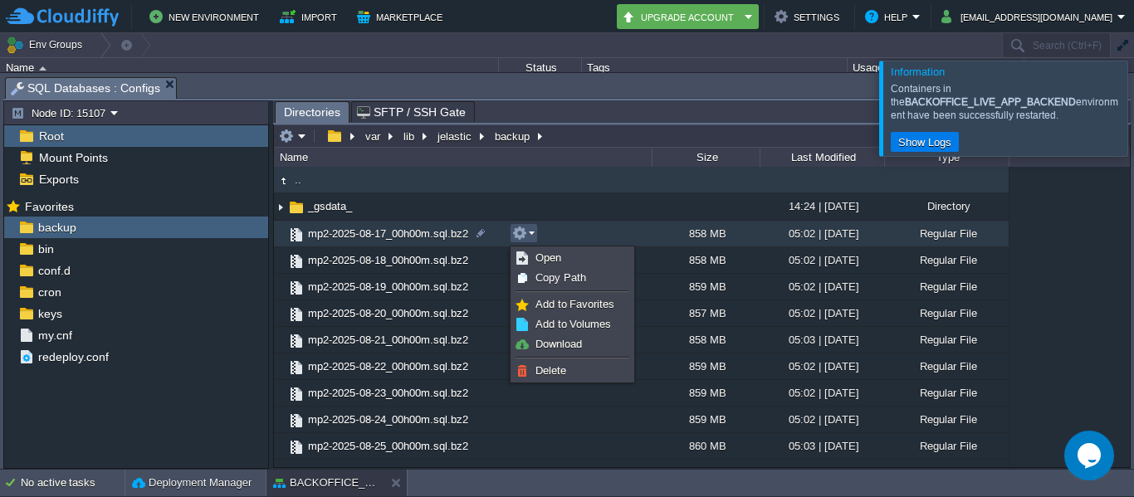 The image size is (1134, 497). Describe the element at coordinates (49, 292) in the screenshot. I see `span: cron` at that location.